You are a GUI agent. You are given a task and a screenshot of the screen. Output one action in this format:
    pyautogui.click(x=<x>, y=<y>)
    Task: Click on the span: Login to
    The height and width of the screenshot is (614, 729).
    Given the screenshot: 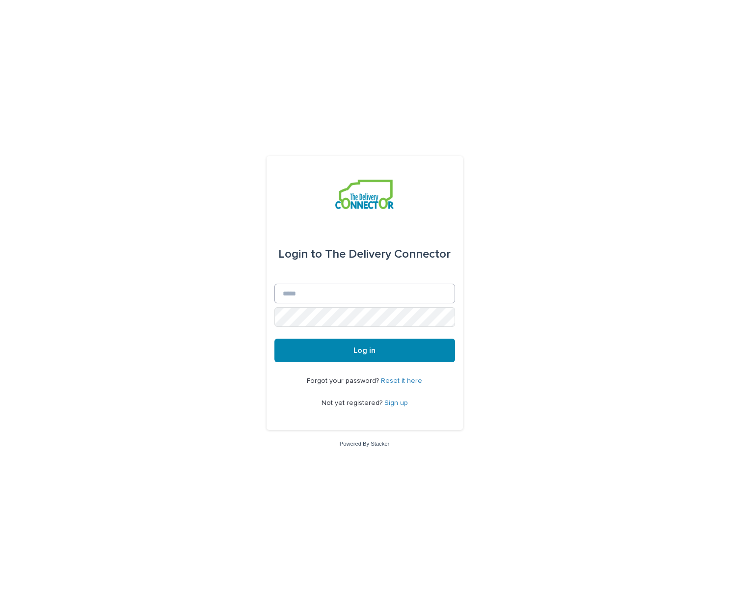 What is the action you would take?
    pyautogui.click(x=300, y=254)
    